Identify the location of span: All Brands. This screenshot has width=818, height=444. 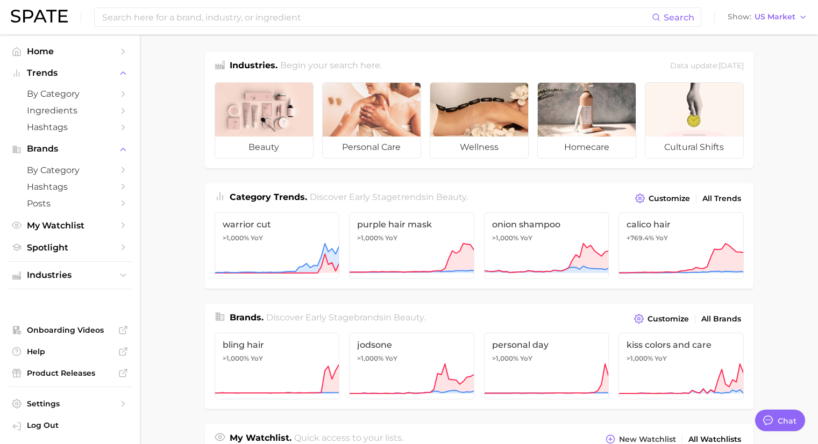
(721, 319).